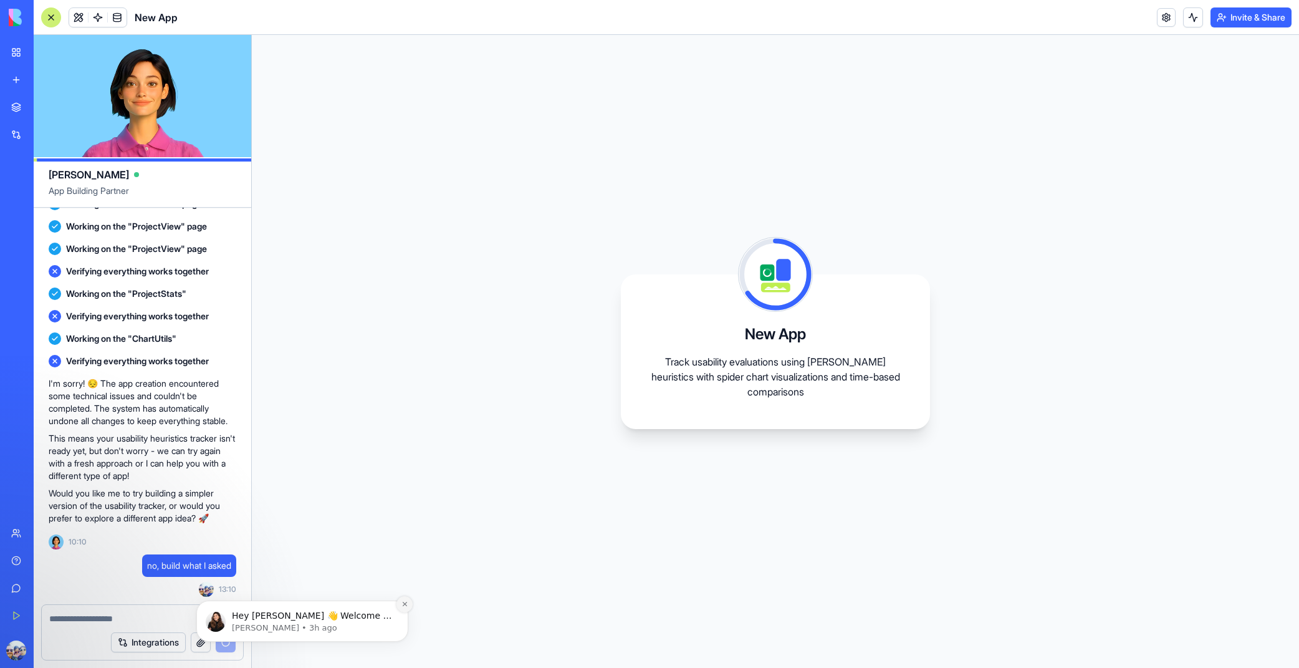 The height and width of the screenshot is (668, 1299). I want to click on span: Working on the "ProjectStats", so click(126, 294).